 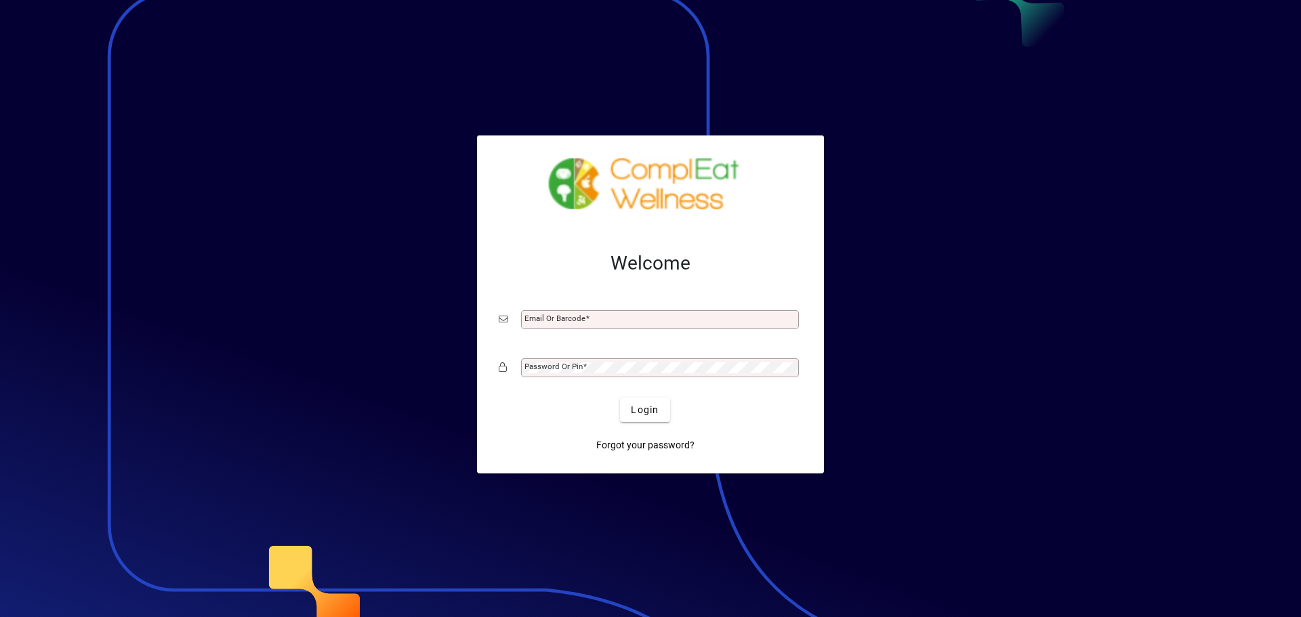 I want to click on h2: Welcome, so click(x=651, y=264).